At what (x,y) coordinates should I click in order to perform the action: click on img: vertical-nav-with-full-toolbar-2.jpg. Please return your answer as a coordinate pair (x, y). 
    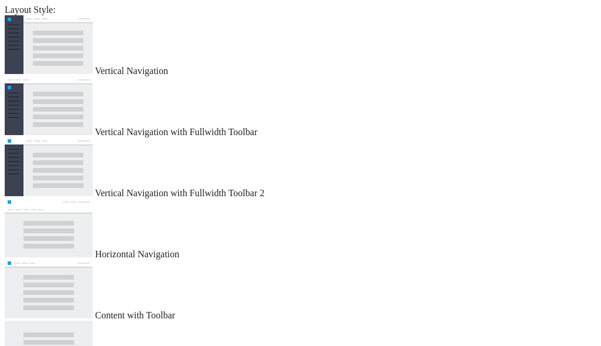
    Looking at the image, I should click on (49, 167).